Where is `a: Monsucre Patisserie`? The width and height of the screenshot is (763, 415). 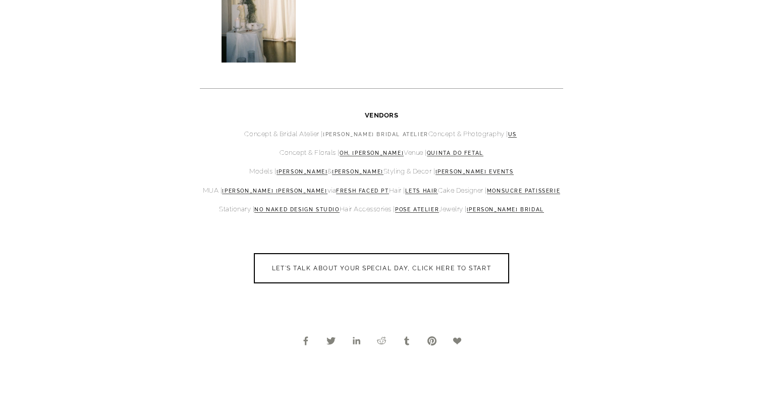 a: Monsucre Patisserie is located at coordinates (523, 191).